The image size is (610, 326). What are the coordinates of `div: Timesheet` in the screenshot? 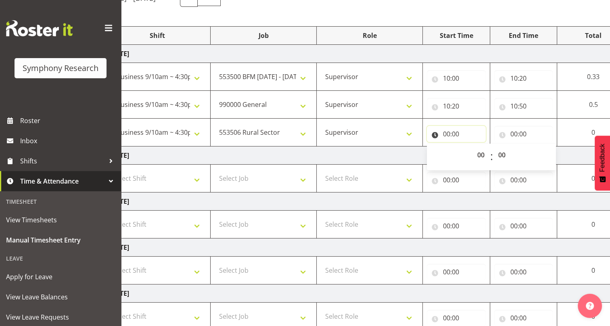 It's located at (61, 201).